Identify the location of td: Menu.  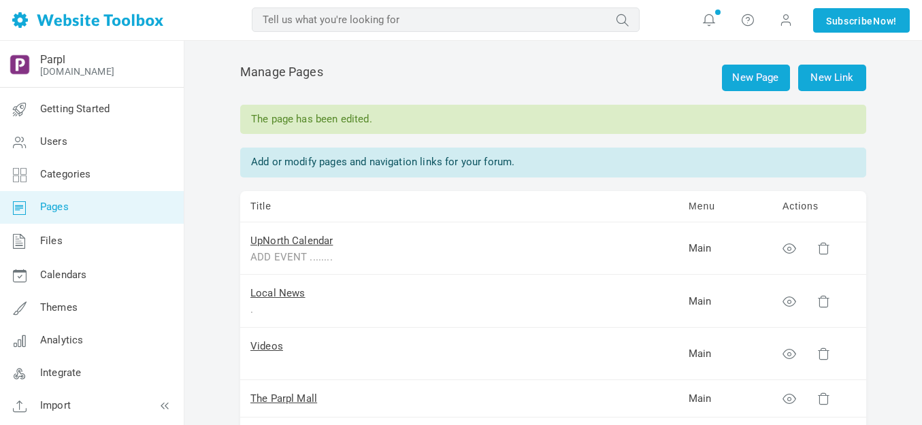
(726, 207).